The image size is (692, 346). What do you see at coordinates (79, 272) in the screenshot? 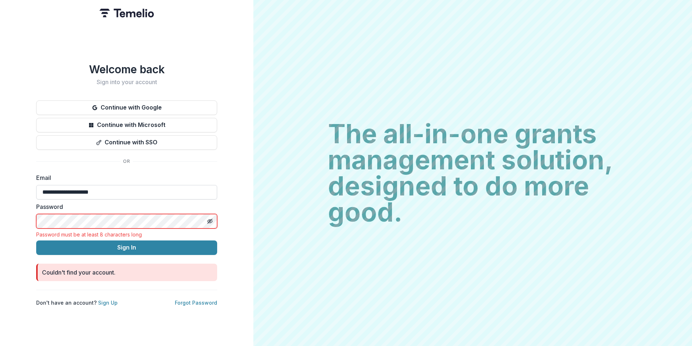
I see `div: Couldn't find your account.` at bounding box center [79, 272].